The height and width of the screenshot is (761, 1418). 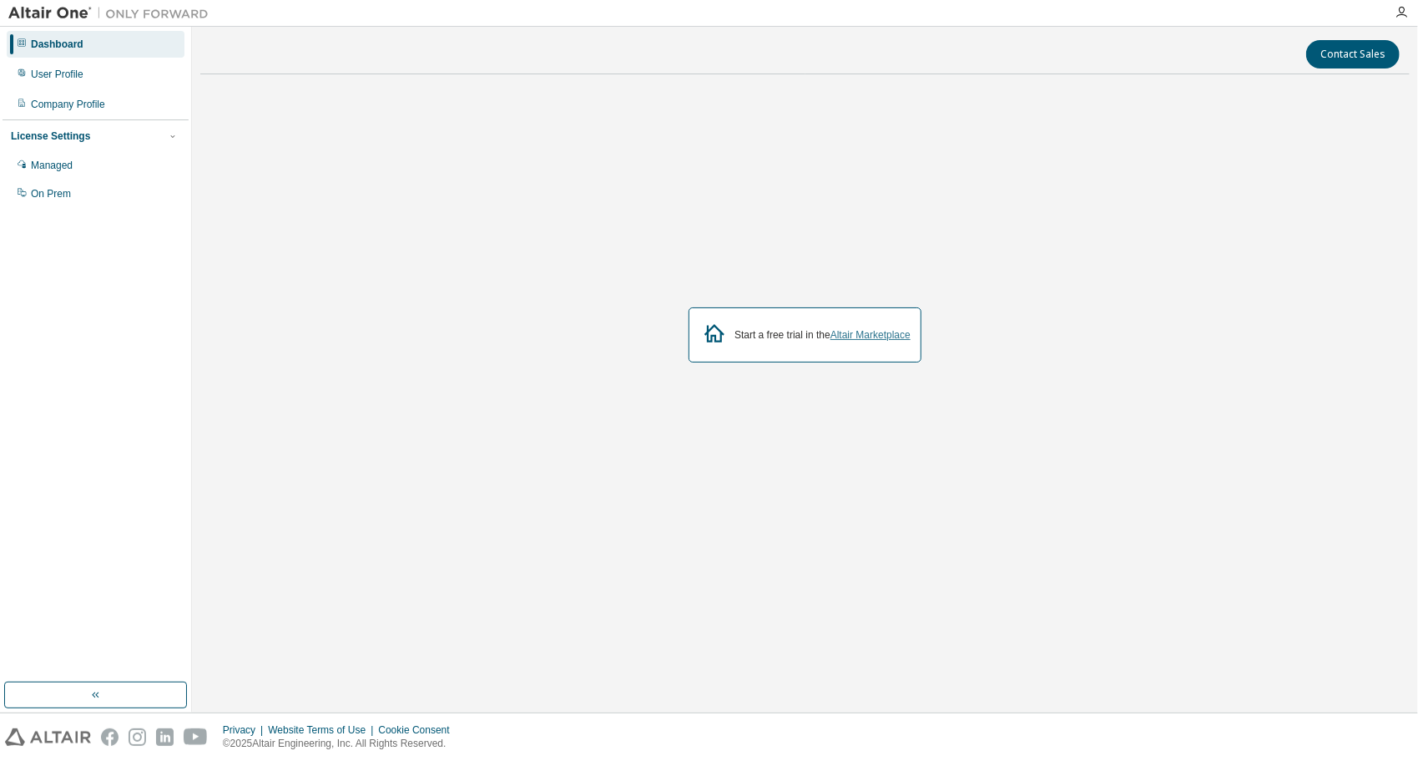 What do you see at coordinates (245, 730) in the screenshot?
I see `div: Privacy` at bounding box center [245, 730].